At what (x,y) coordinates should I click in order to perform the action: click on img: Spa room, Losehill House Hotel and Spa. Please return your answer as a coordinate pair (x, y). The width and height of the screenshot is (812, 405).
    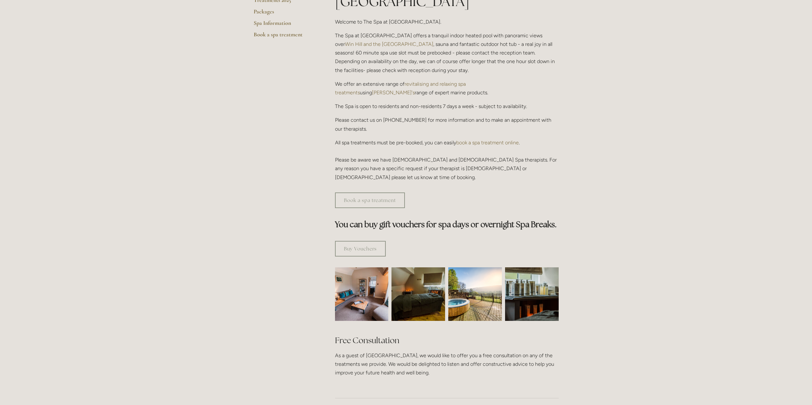
    Looking at the image, I should click on (418, 294).